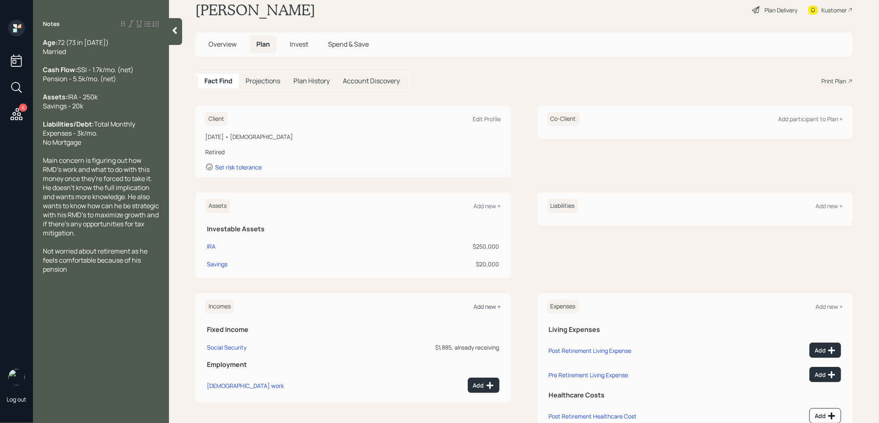 The image size is (879, 423). Describe the element at coordinates (68, 124) in the screenshot. I see `span: Liabilities/Debt:` at that location.